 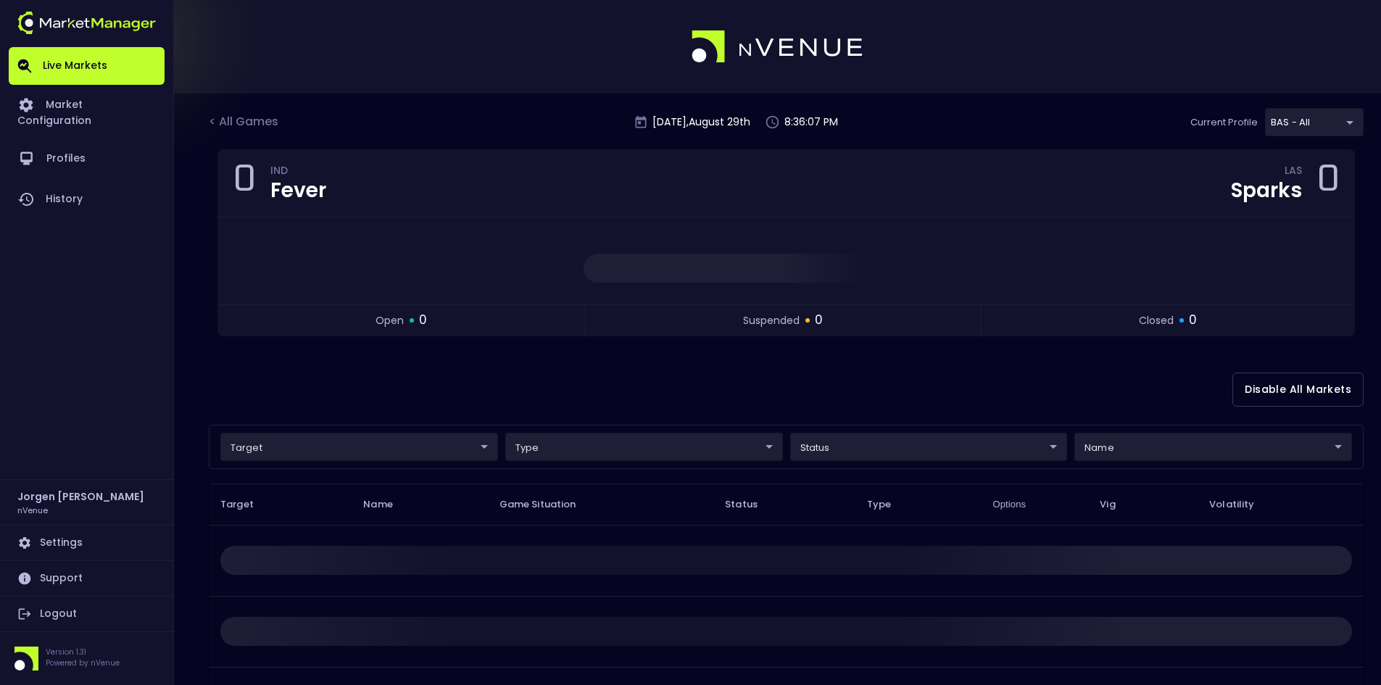 I want to click on p: Powered by nVenue, so click(x=83, y=662).